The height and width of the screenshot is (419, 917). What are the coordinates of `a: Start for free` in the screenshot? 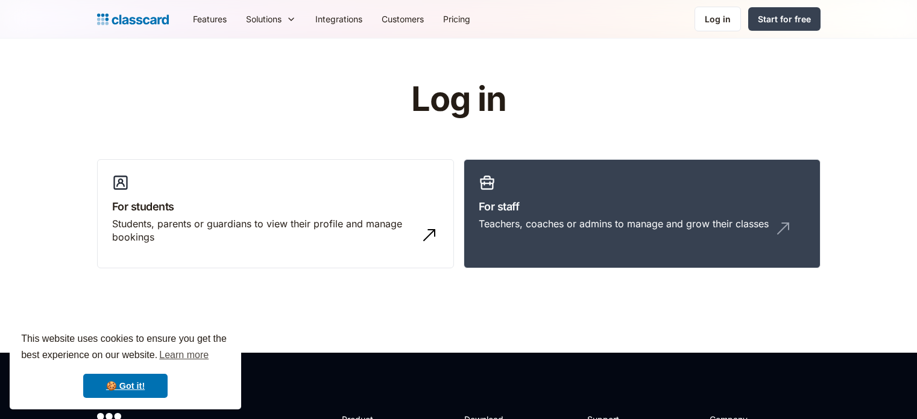 It's located at (784, 19).